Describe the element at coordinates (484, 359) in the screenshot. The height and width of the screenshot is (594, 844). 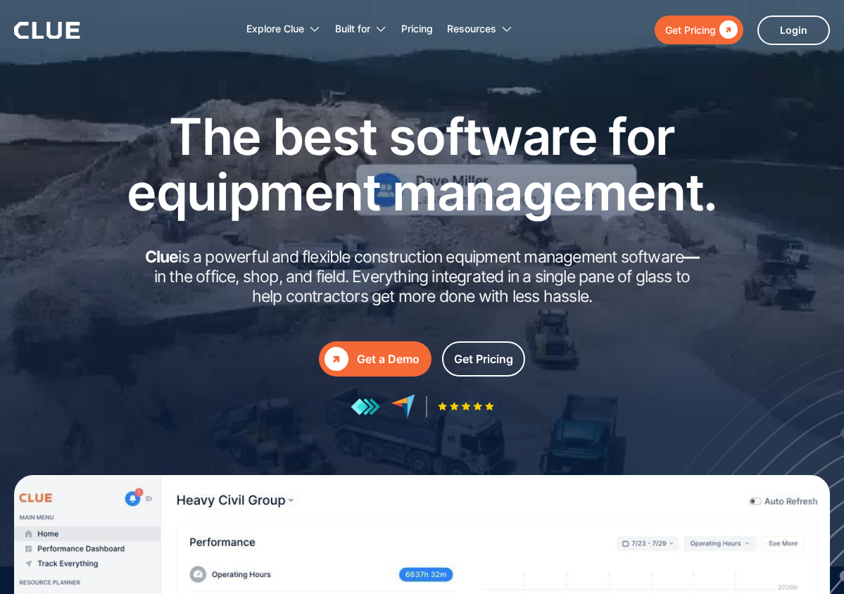
I see `a: Get Pricing` at that location.